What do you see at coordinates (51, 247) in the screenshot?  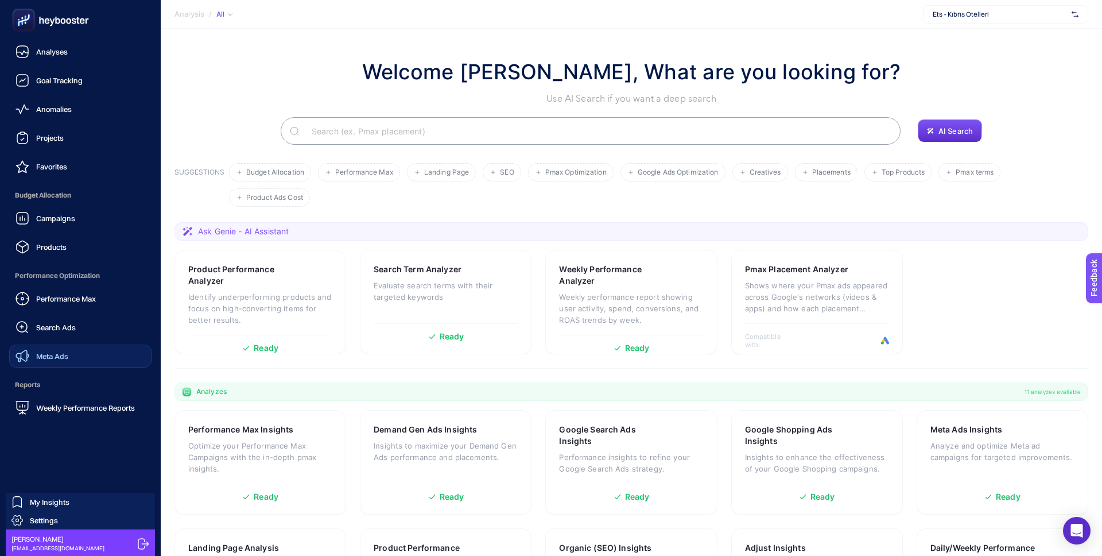 I see `span: Products` at bounding box center [51, 247].